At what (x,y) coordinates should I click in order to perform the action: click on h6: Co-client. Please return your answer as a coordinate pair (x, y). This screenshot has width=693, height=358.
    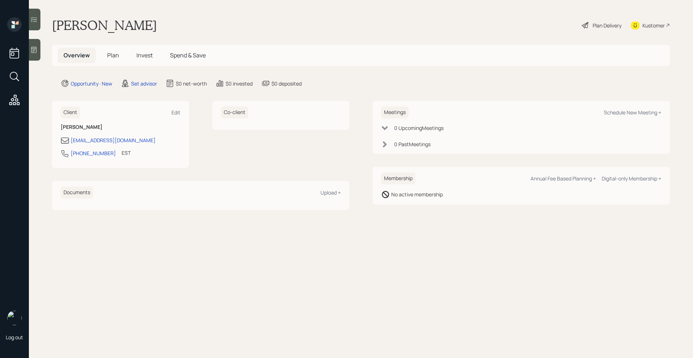
    Looking at the image, I should click on (235, 112).